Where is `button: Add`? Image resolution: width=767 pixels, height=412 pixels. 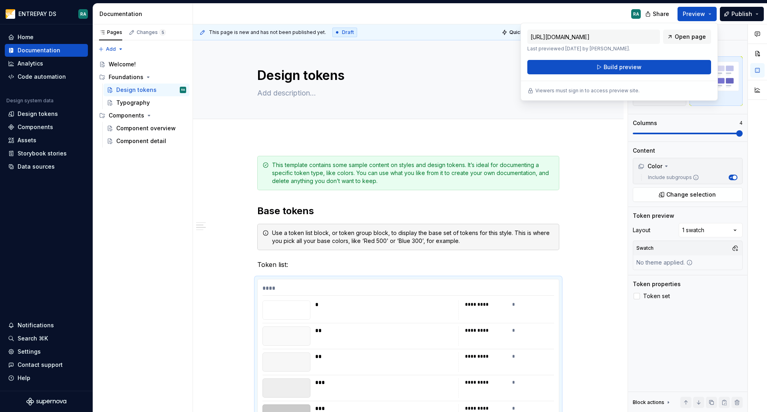
button: Add is located at coordinates (111, 49).